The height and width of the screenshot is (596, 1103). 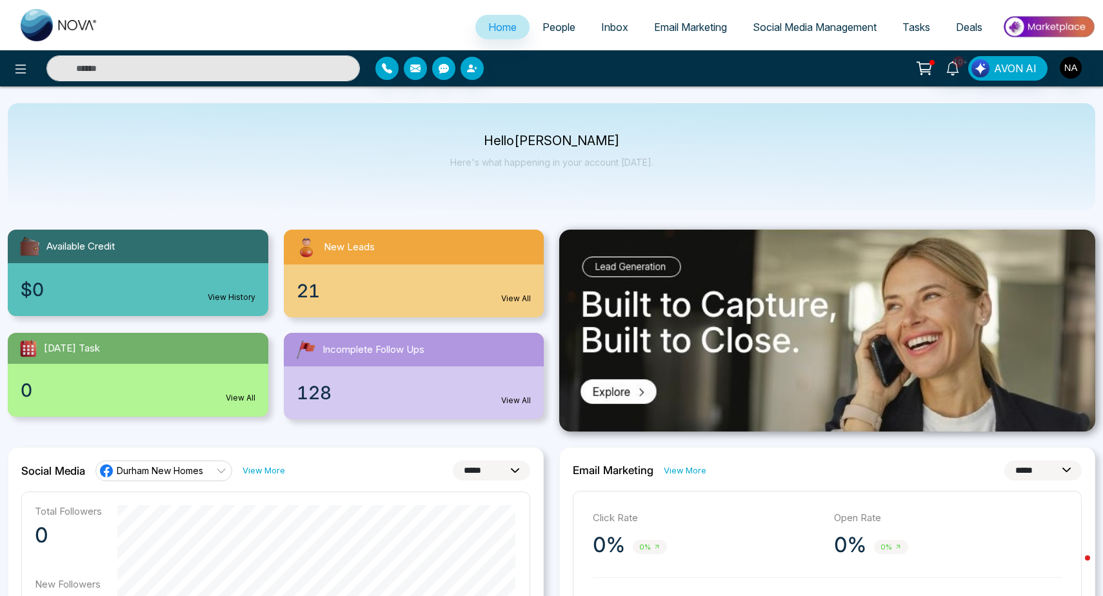 What do you see at coordinates (690, 27) in the screenshot?
I see `span: Email Marketing` at bounding box center [690, 27].